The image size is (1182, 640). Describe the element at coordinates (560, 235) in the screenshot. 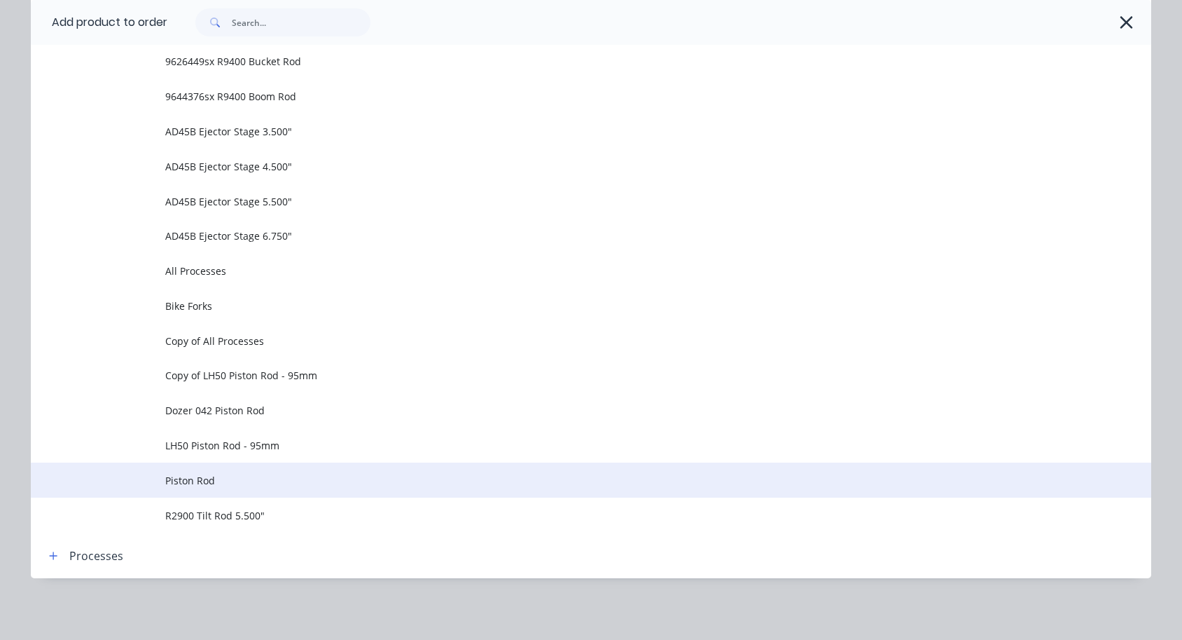

I see `span: AD45B Ejector Stage 6.750"` at that location.